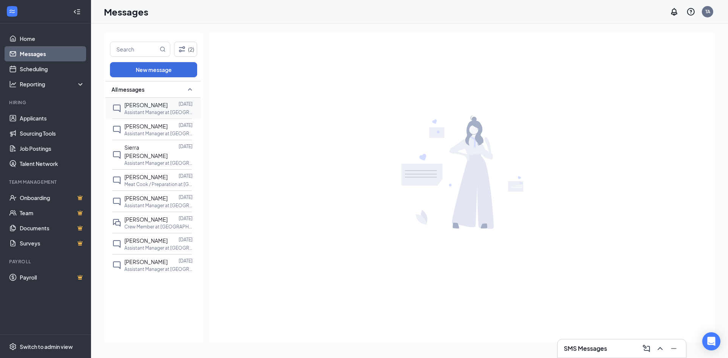  What do you see at coordinates (46, 182) in the screenshot?
I see `div: Team Management` at bounding box center [46, 182].